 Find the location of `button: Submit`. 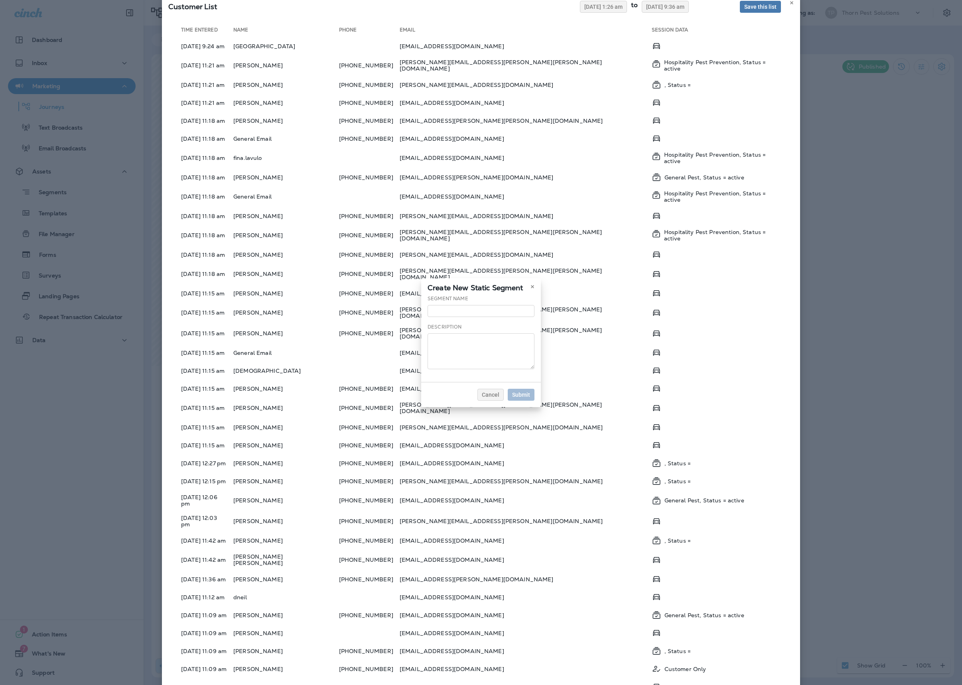

button: Submit is located at coordinates (521, 395).